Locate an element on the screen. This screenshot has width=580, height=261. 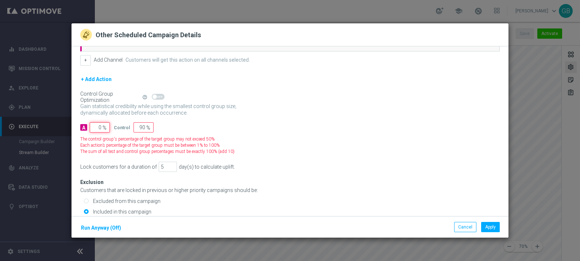
button: Cancel is located at coordinates (465, 227).